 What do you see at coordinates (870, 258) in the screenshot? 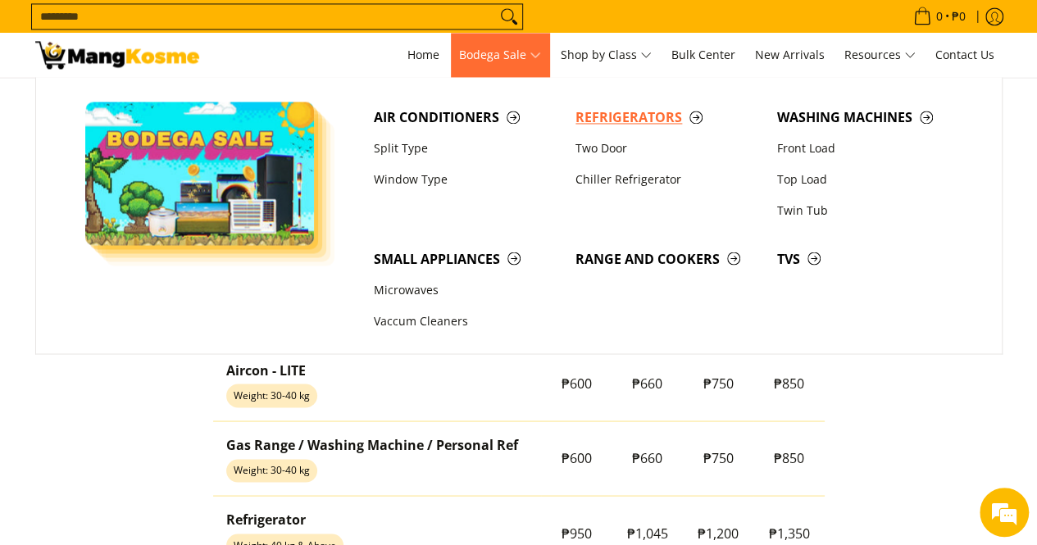
I see `a: TVs` at bounding box center [870, 258].